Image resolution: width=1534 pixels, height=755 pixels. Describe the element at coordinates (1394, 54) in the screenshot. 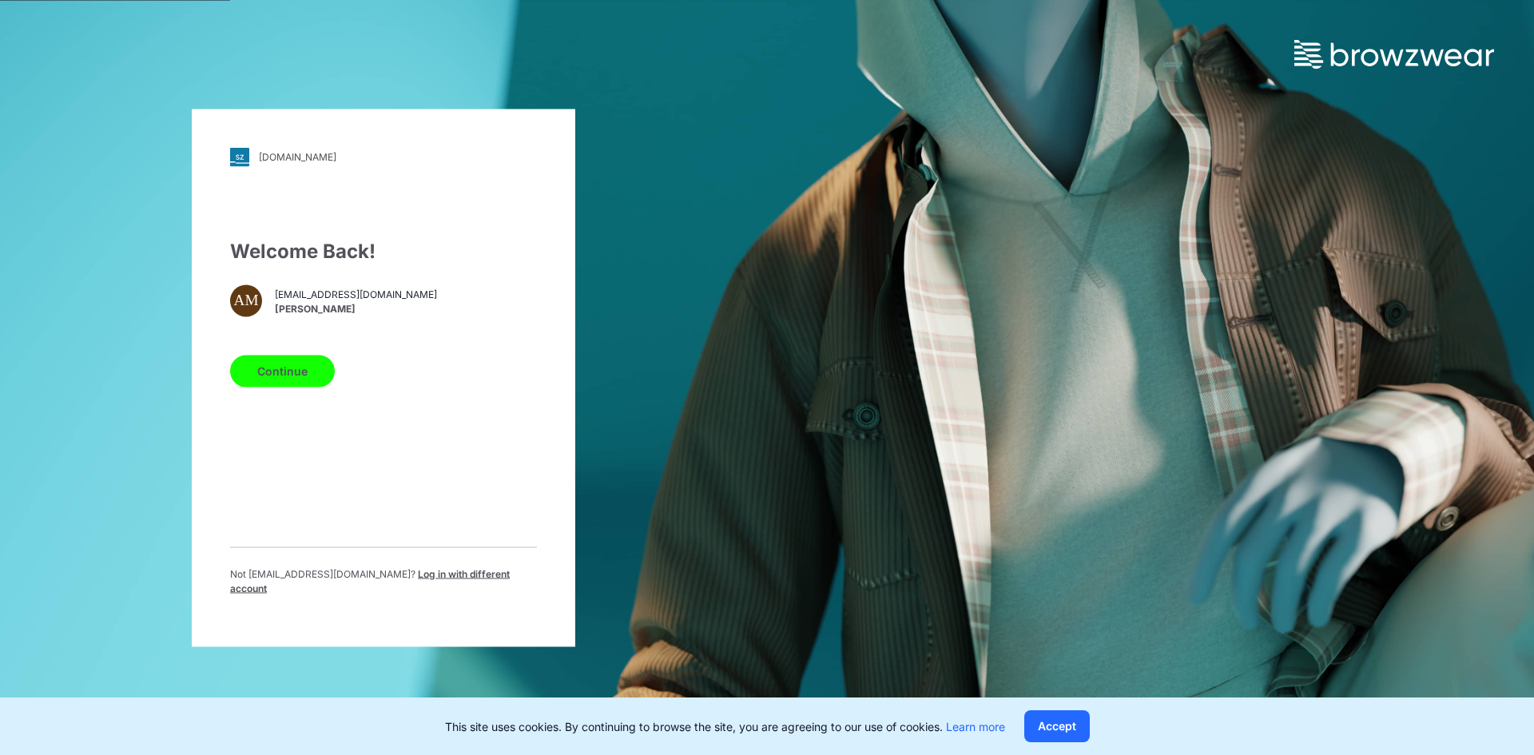

I see `img: browzwear-logo.73288ffb.svg` at that location.